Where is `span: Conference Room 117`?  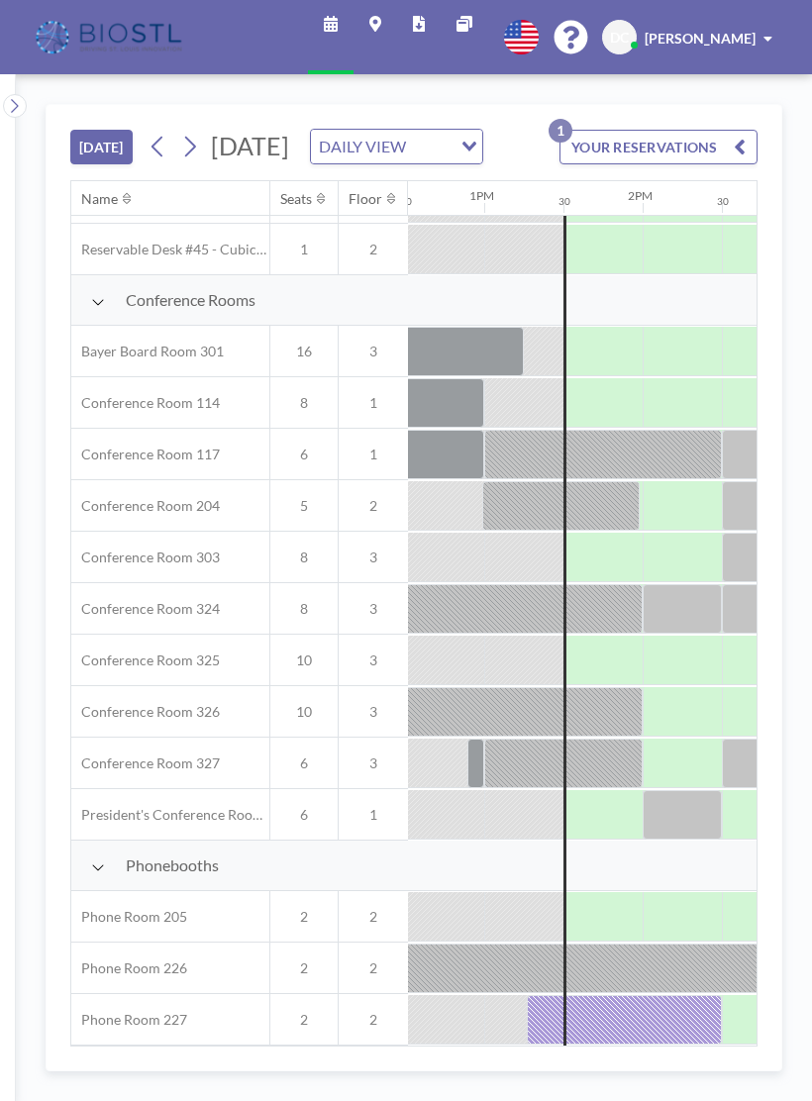
span: Conference Room 117 is located at coordinates (145, 454).